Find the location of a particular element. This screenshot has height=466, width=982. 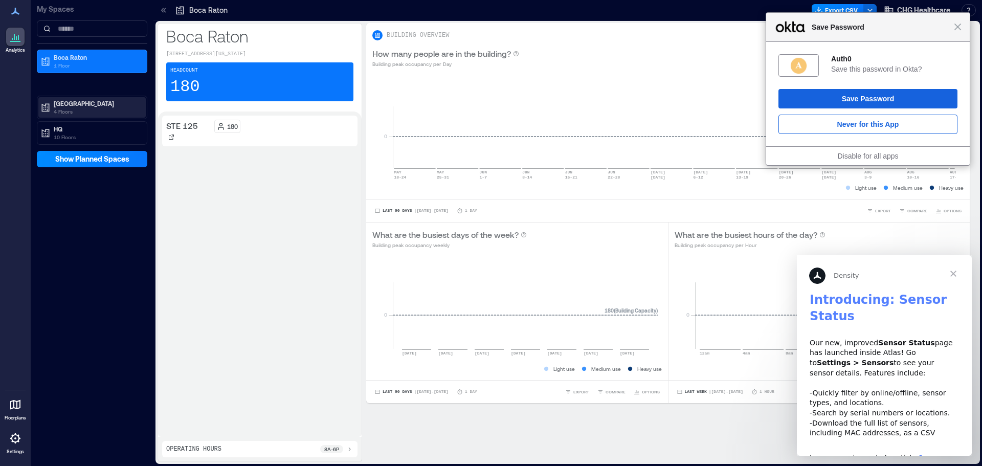

text: 15-21 is located at coordinates (571, 177).